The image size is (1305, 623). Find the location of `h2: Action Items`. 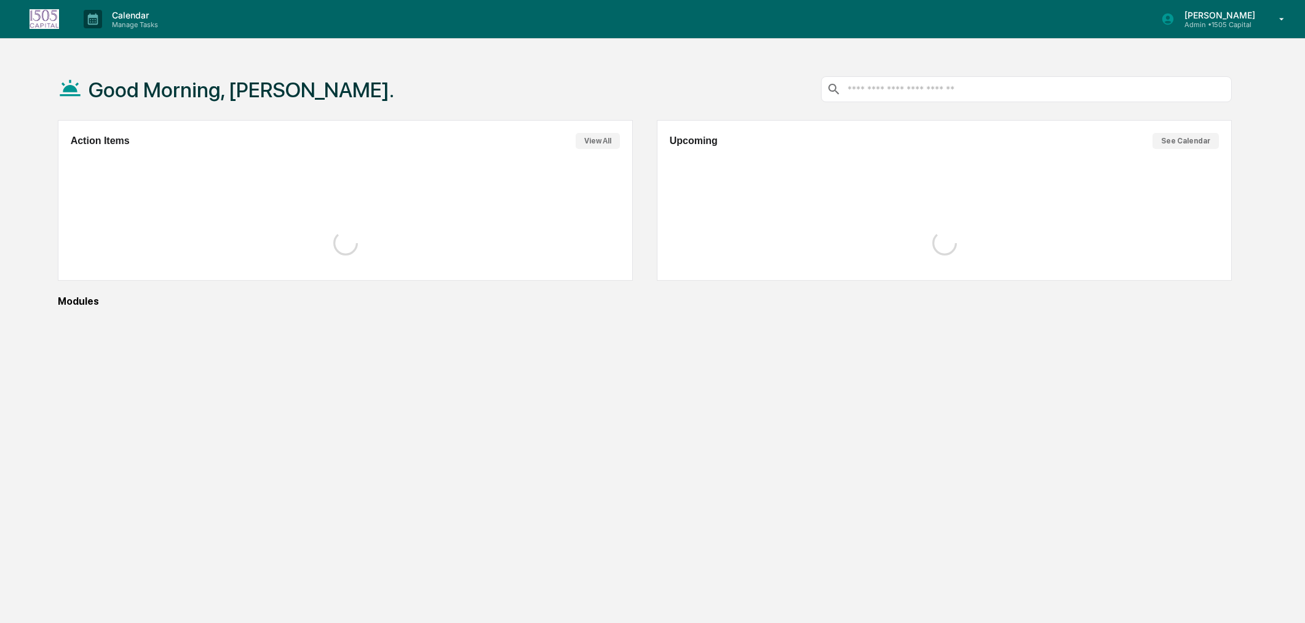

h2: Action Items is located at coordinates (100, 141).